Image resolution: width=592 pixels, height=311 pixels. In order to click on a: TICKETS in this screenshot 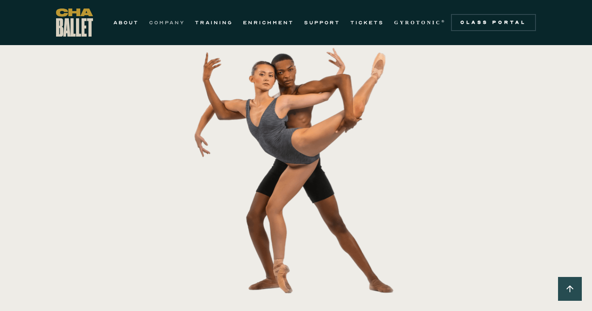, I will do `click(367, 23)`.